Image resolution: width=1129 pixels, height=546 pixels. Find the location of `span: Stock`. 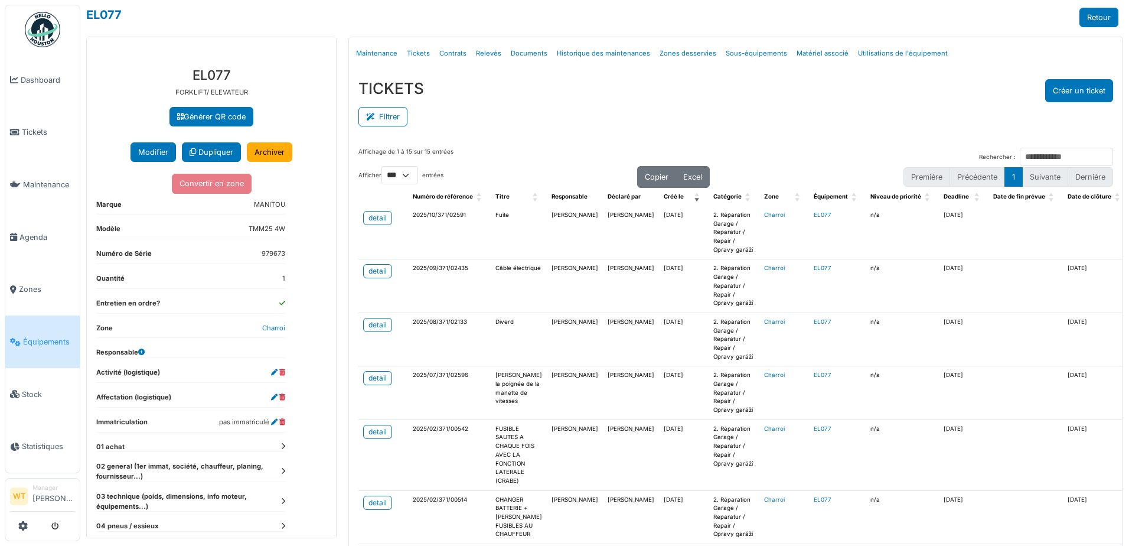

span: Stock is located at coordinates (48, 394).